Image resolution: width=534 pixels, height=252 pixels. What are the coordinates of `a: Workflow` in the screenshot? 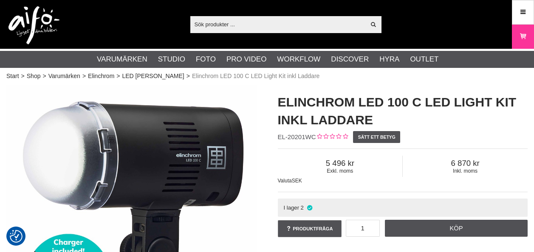 It's located at (299, 59).